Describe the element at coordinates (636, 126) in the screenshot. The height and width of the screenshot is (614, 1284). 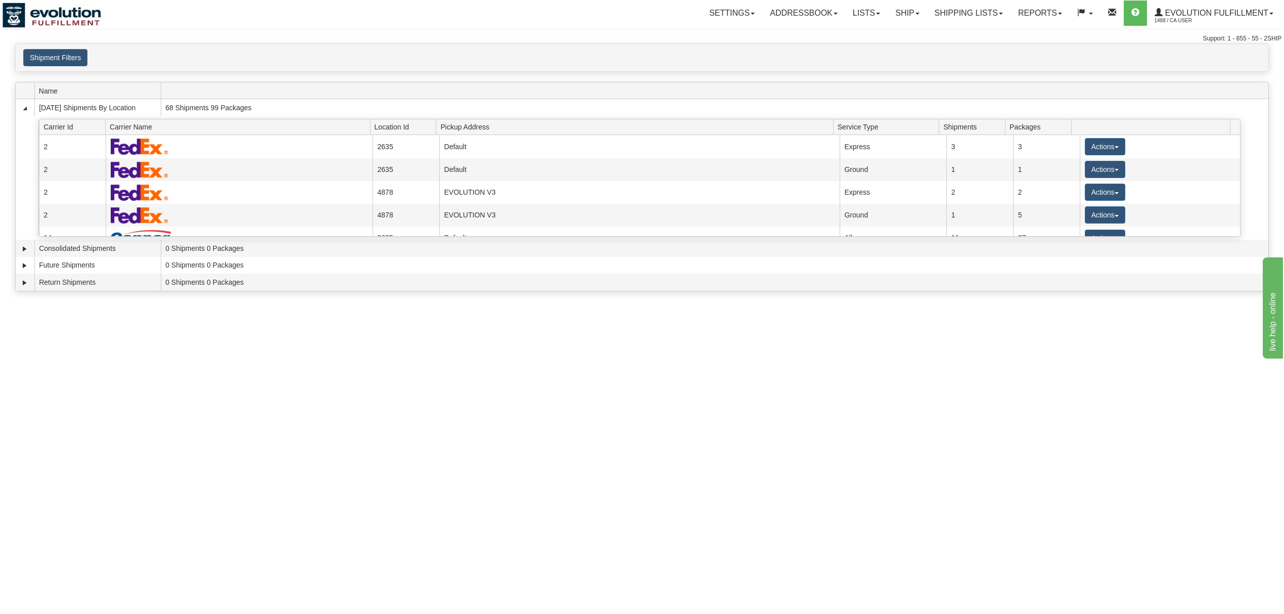
I see `span: Pickup Address` at that location.